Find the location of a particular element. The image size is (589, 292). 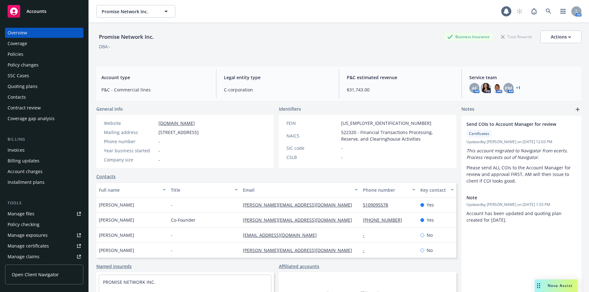

a: Report a Bug is located at coordinates (534, 11).